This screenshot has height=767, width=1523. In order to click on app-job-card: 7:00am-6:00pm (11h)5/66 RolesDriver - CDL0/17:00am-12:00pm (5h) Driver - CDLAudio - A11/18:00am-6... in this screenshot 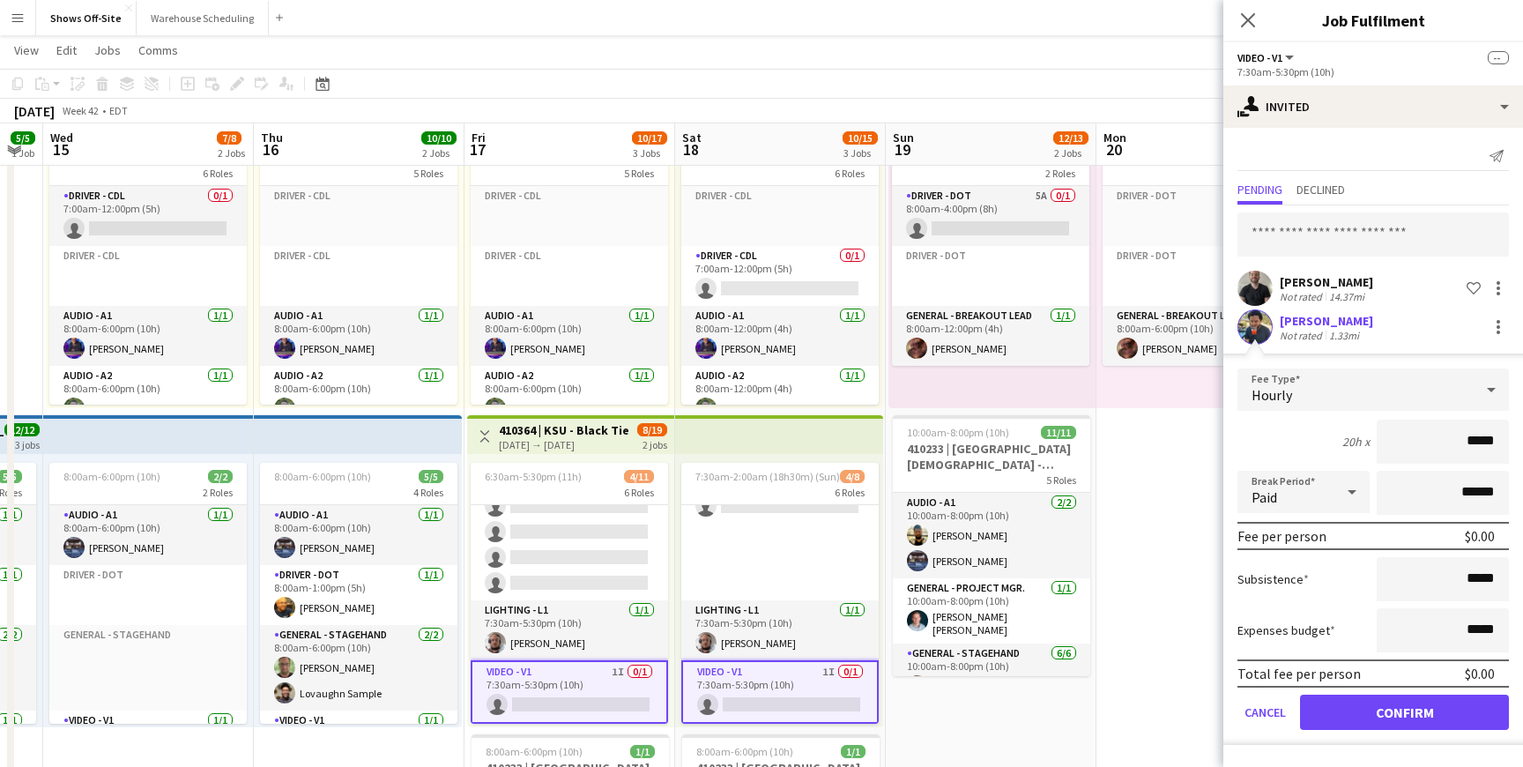, I will do `click(148, 274)`.